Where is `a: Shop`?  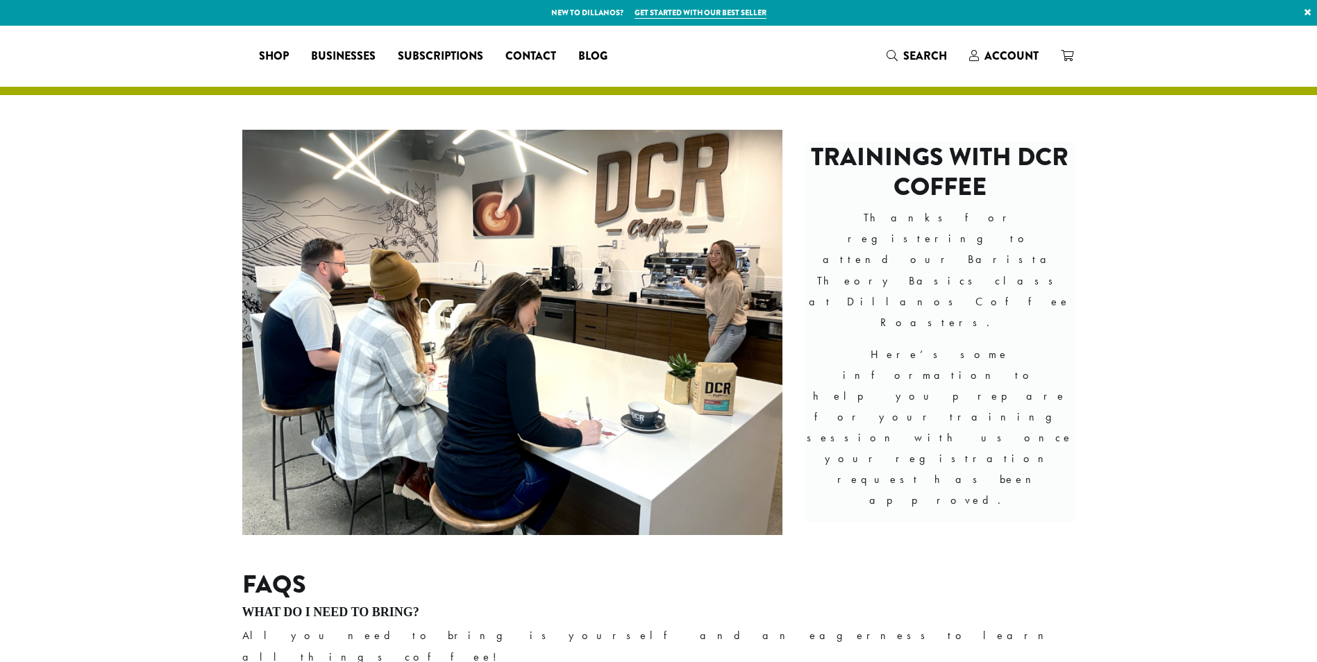 a: Shop is located at coordinates (274, 56).